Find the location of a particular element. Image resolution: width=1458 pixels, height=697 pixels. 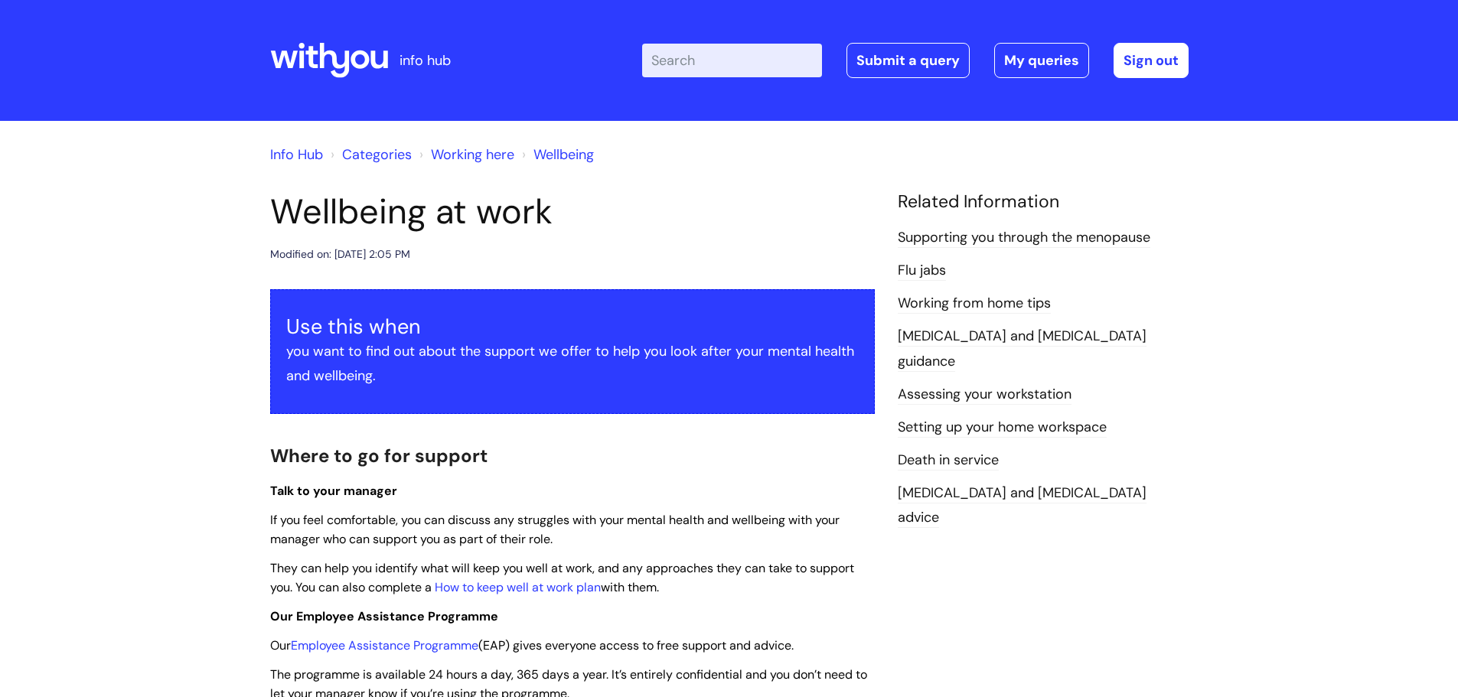

p: info hub is located at coordinates (425, 60).